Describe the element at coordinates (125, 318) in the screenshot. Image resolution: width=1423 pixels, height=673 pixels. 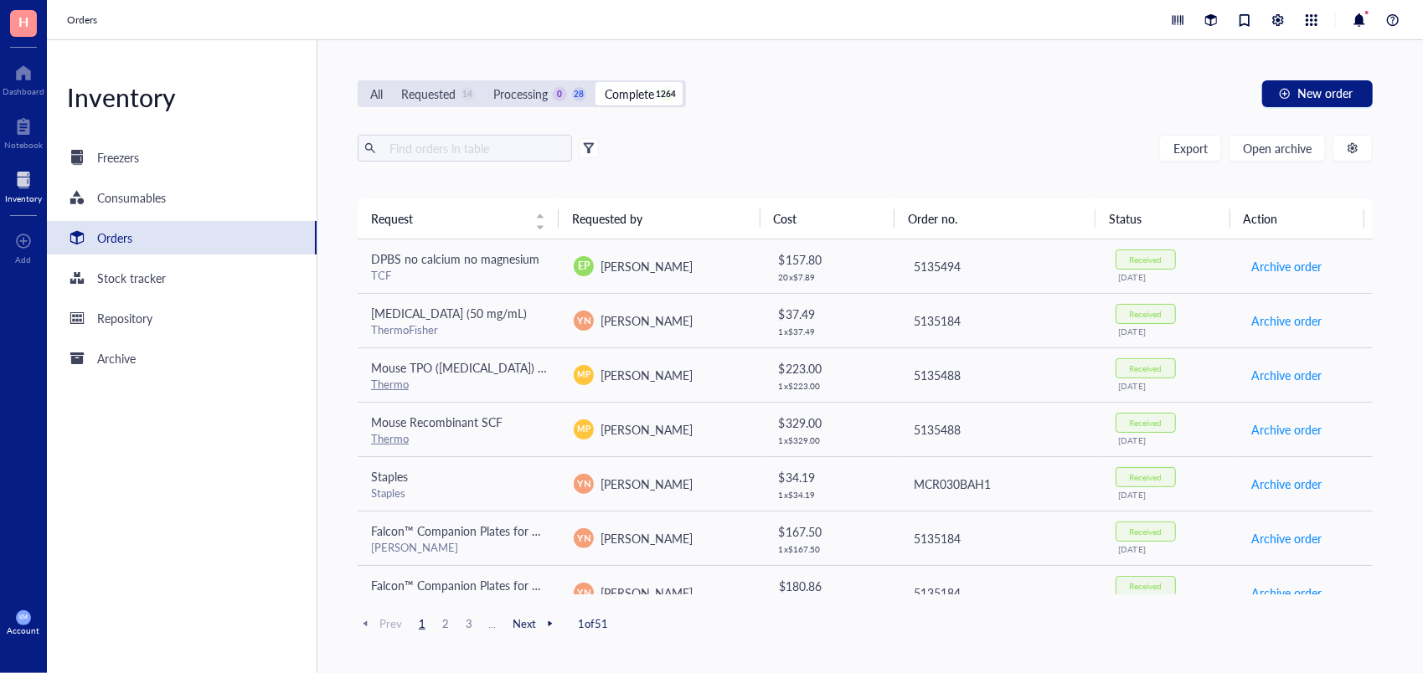
I see `div: Repository` at that location.